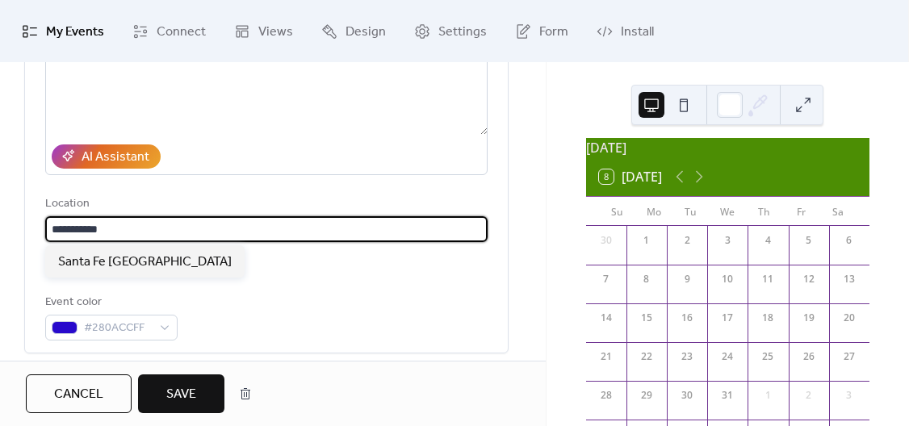  What do you see at coordinates (687, 318) in the screenshot?
I see `div: 16` at bounding box center [687, 318].